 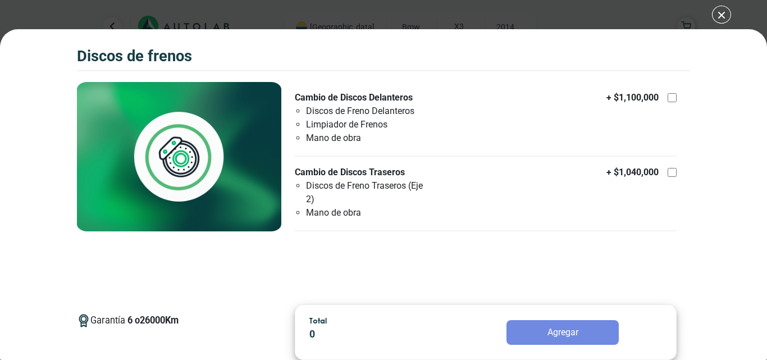 I want to click on p: Cambio de Discos Delanteros, so click(x=359, y=98).